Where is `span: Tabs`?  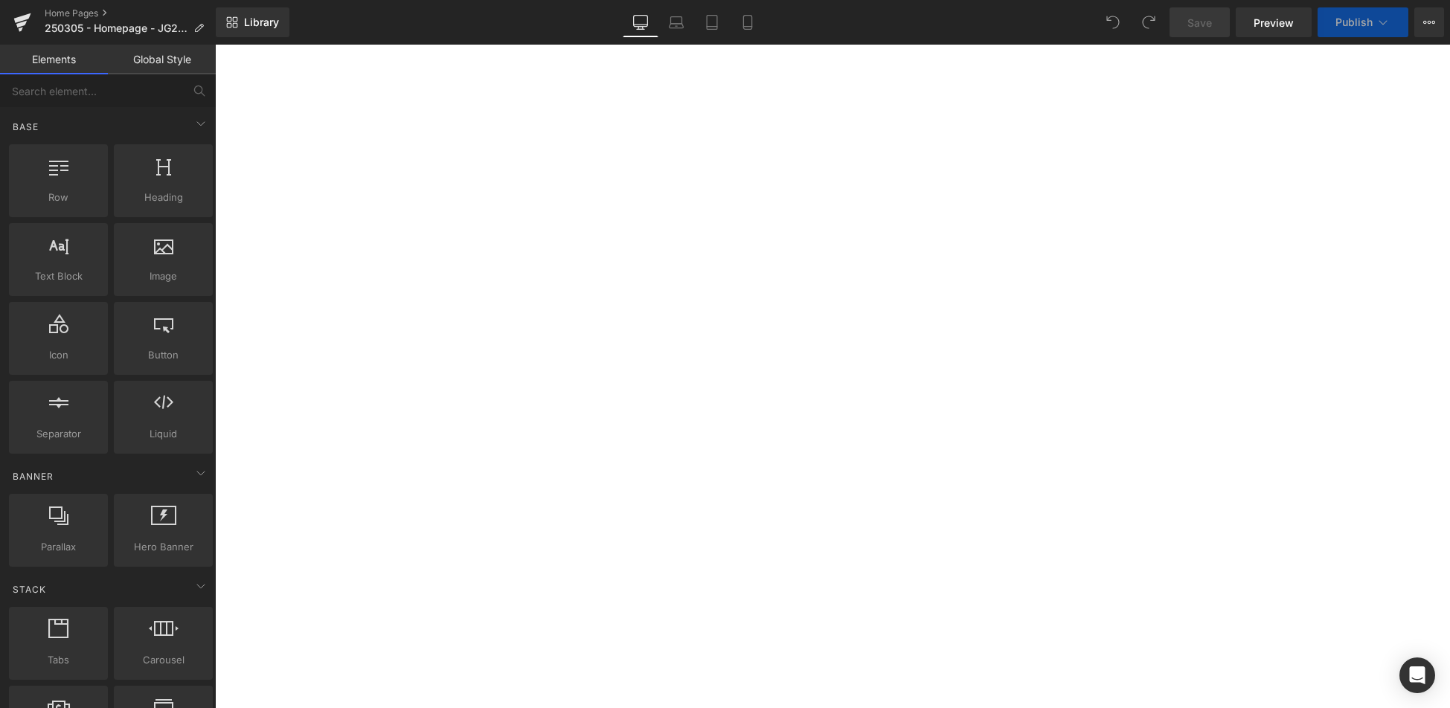 span: Tabs is located at coordinates (58, 660).